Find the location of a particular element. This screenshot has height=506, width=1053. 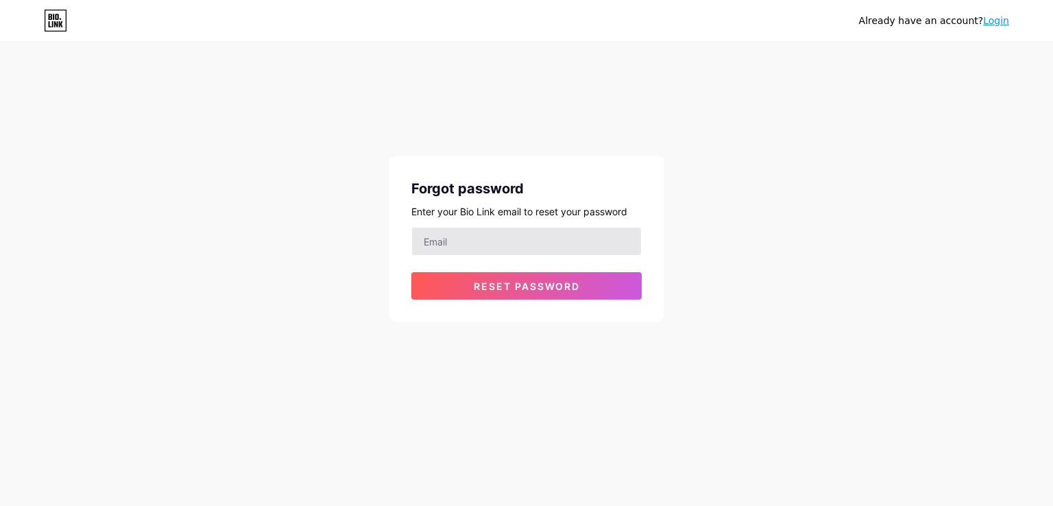

div: Forgot password is located at coordinates (527, 189).